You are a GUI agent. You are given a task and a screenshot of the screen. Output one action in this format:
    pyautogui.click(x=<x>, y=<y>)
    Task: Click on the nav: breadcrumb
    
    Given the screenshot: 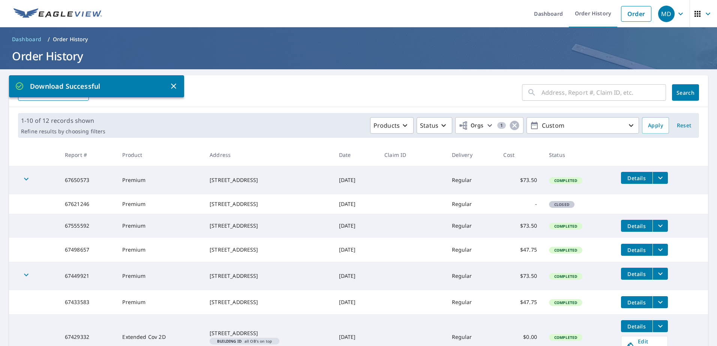 What is the action you would take?
    pyautogui.click(x=358, y=39)
    